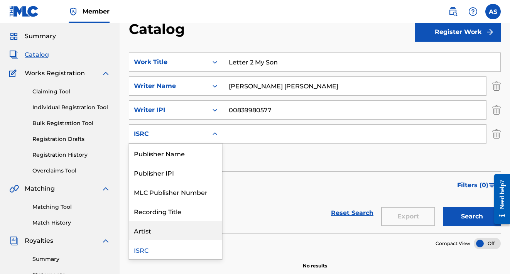  What do you see at coordinates (159, 29) in the screenshot?
I see `h2: Catalog` at bounding box center [159, 29].